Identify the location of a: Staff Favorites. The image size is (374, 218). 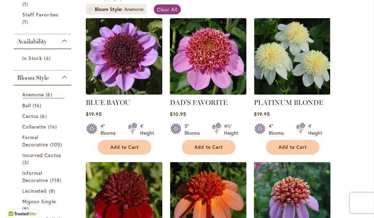
(43, 18).